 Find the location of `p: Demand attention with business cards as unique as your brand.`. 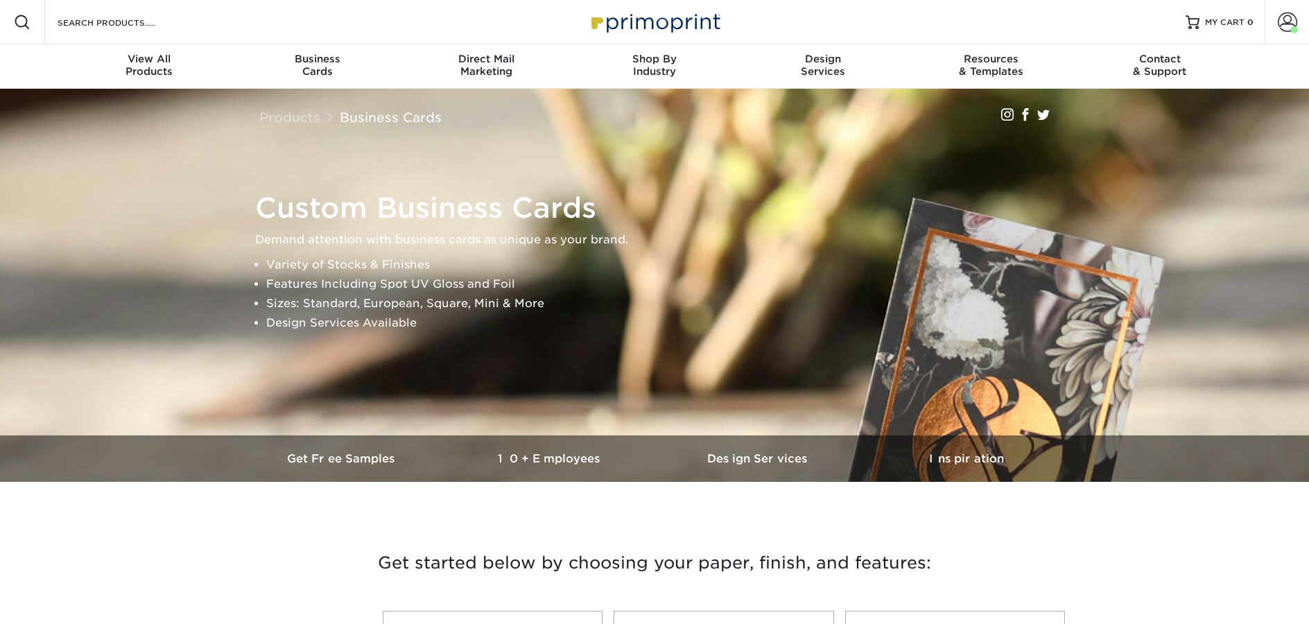

p: Demand attention with business cards as unique as your brand. is located at coordinates (661, 240).